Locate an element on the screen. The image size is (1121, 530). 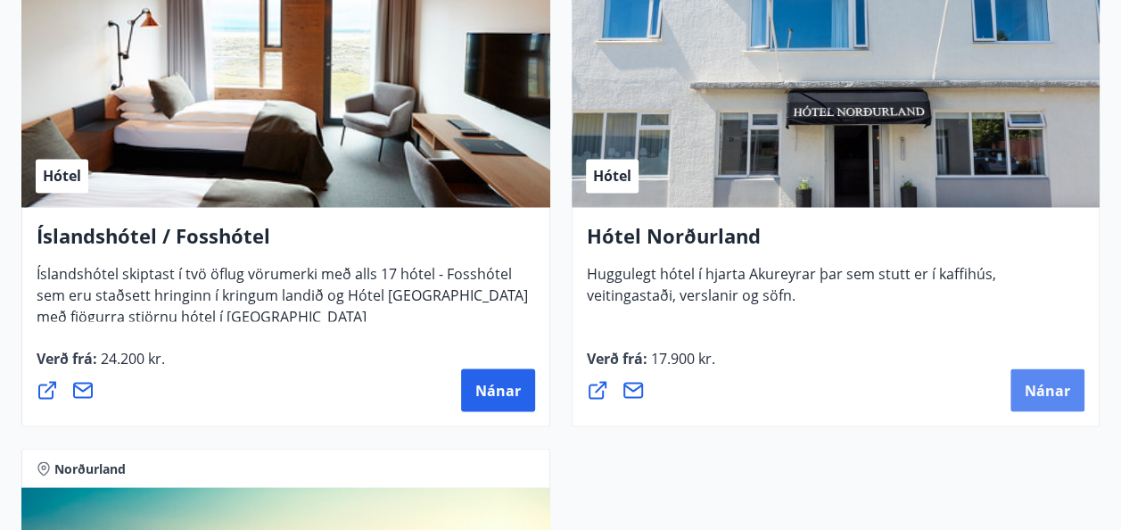
span: Íslandshótel skiptast í tvö öflug vörumerki með alls 17 hótel - Fosshótel sem eru staðsett hringi... is located at coordinates (282, 301).